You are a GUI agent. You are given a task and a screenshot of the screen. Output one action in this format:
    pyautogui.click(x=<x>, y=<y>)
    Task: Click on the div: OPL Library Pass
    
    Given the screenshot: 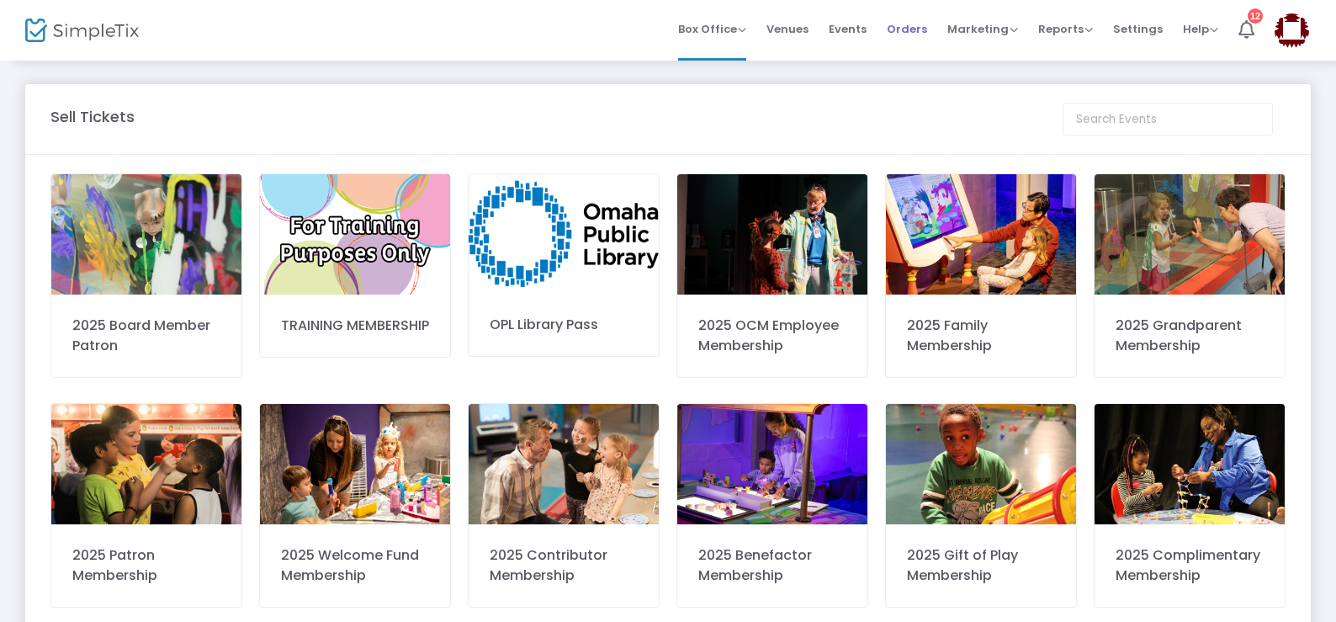 What is the action you would take?
    pyautogui.click(x=564, y=325)
    